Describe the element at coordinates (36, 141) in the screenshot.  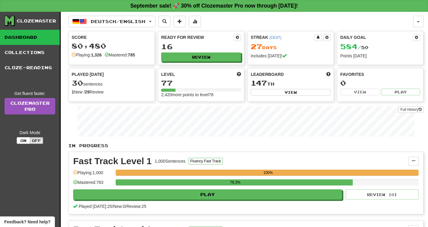
I see `button: Off` at that location.